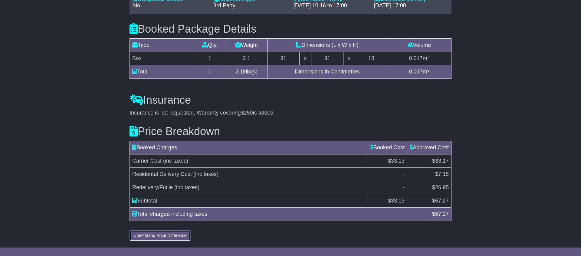 Image resolution: width=581 pixels, height=256 pixels. I want to click on div: Total charged including taxes, so click(279, 214).